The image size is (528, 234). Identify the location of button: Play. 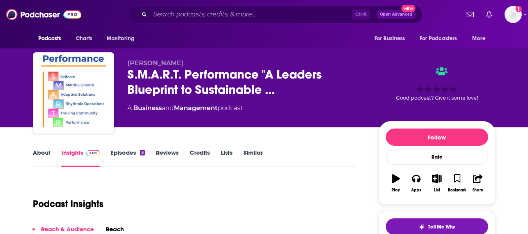
(396, 183).